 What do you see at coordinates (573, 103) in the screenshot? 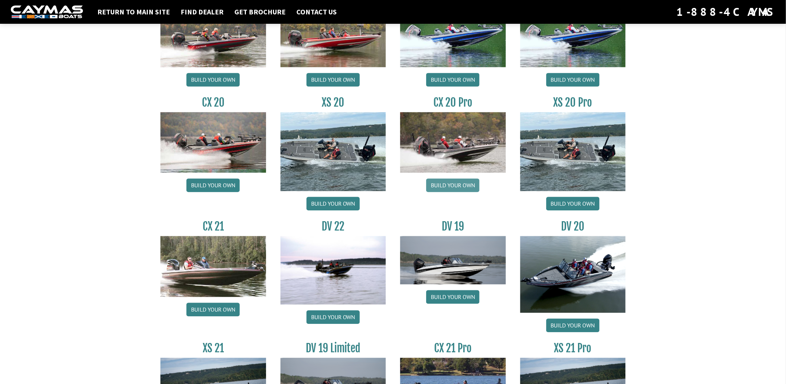
I see `h3: XS 20 Pro` at bounding box center [573, 103].